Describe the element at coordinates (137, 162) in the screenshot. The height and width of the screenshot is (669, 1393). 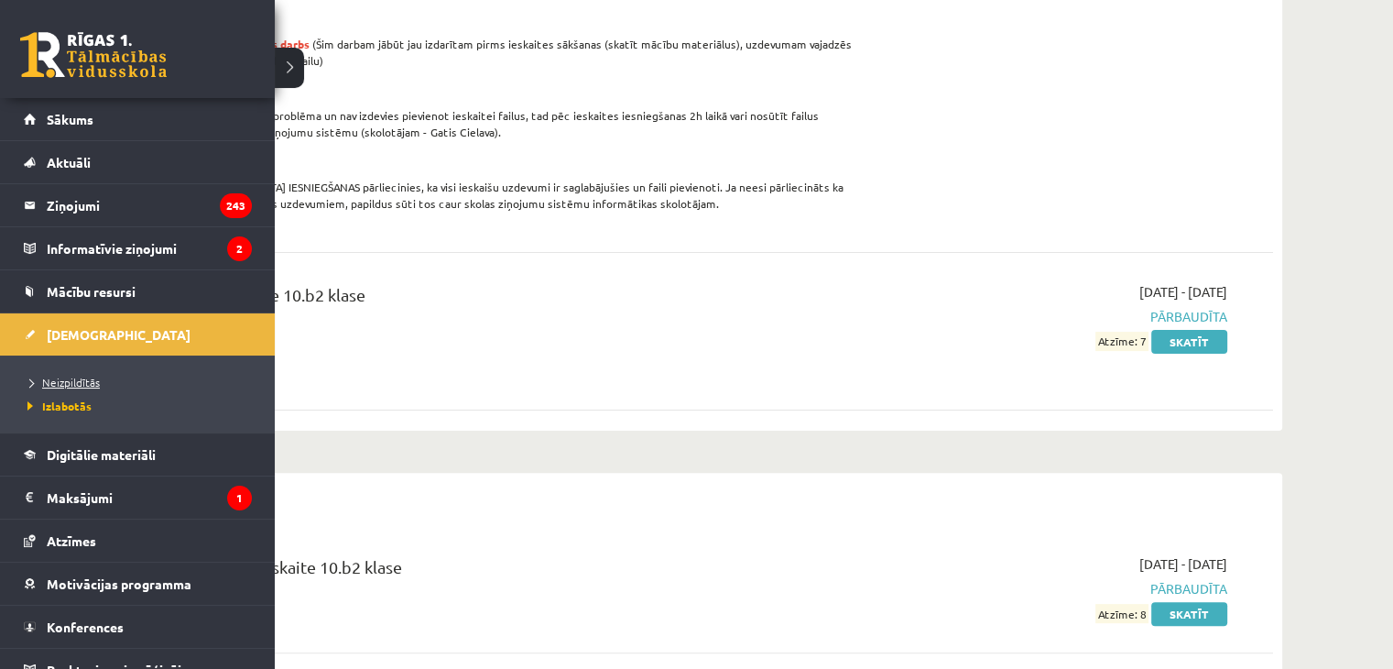
I see `a: Aktuāli` at that location.